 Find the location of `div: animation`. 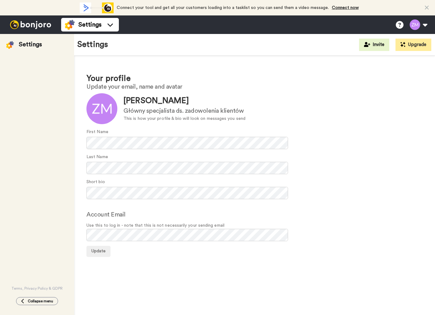

div: animation is located at coordinates (97, 8).